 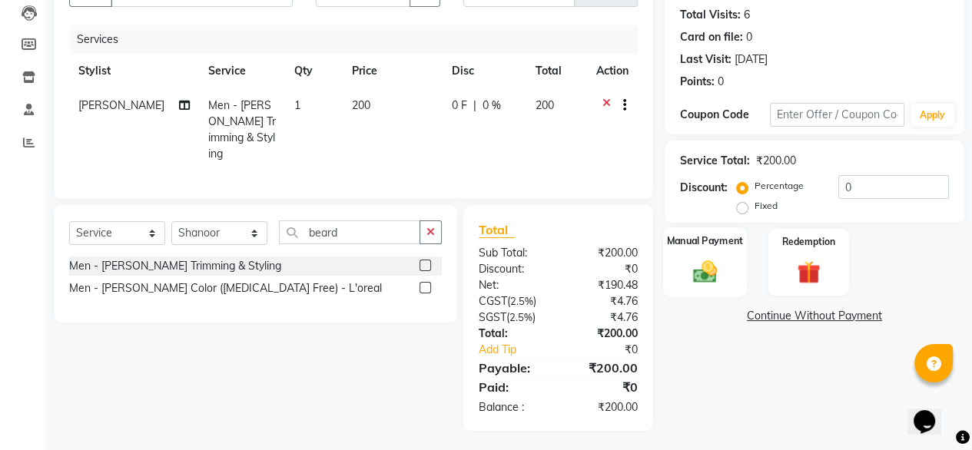 What do you see at coordinates (932, 115) in the screenshot?
I see `button: Apply` at bounding box center [932, 115].